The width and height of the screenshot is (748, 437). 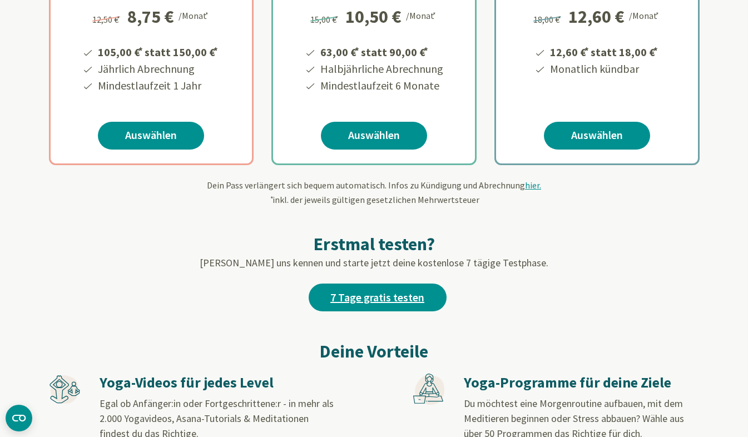 I want to click on h2: Erstmal testen?, so click(x=374, y=244).